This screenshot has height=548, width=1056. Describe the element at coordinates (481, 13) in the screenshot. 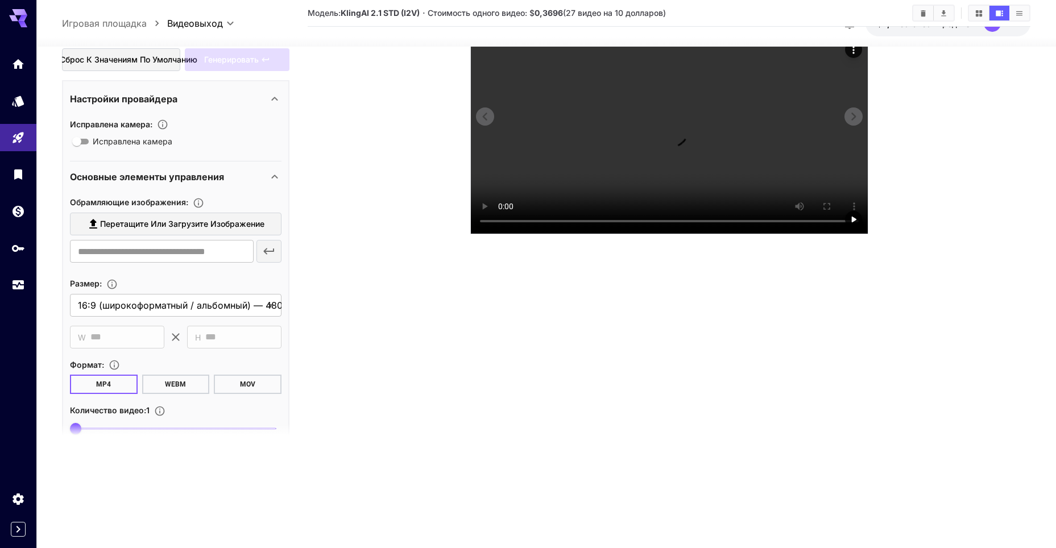

I see `ya-tr-span: Стоимость одного видео: $` at that location.